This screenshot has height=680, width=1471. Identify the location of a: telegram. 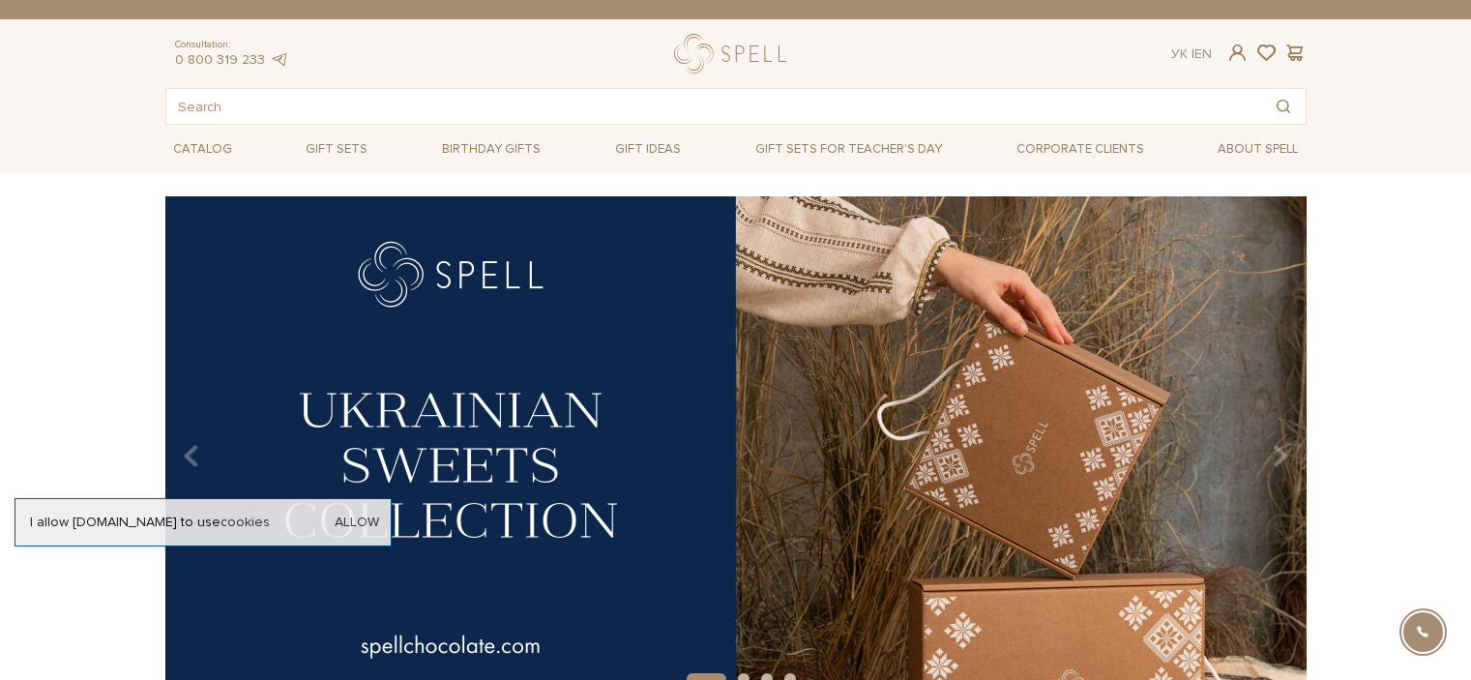
(280, 59).